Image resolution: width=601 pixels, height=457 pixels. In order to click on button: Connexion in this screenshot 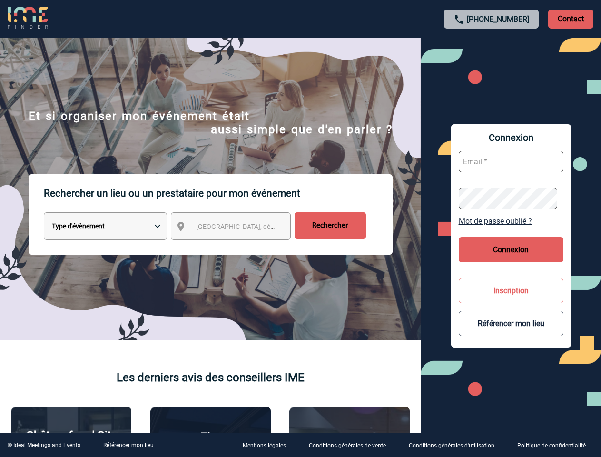, I will do `click(511, 249)`.